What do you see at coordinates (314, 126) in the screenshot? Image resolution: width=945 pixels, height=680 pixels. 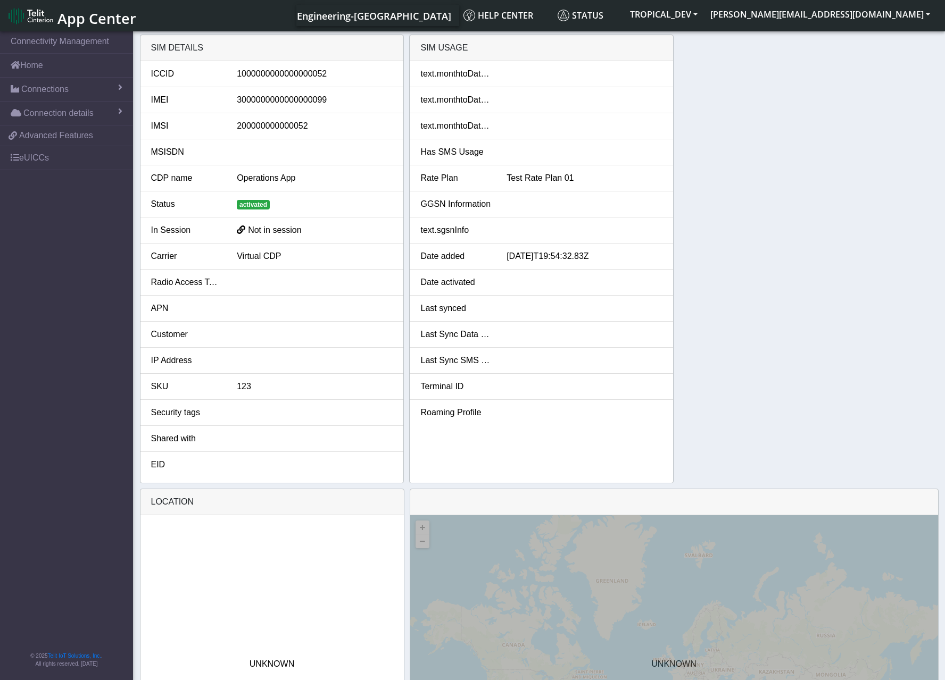 I see `div: 200000000000052` at bounding box center [314, 126].